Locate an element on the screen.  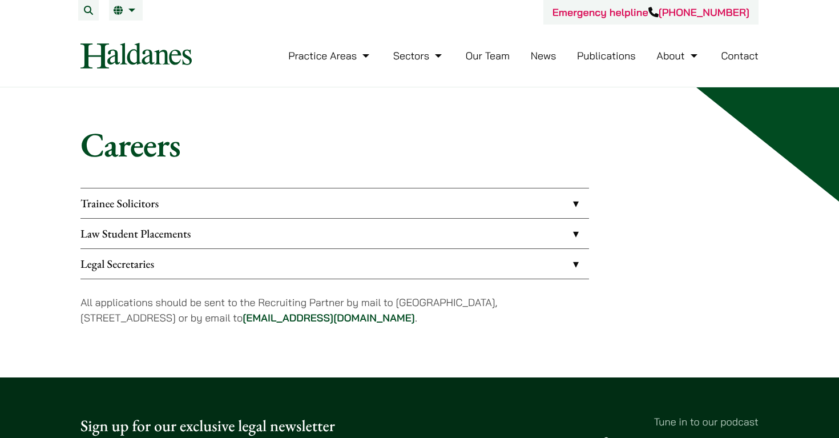
a: Contact is located at coordinates (739, 55).